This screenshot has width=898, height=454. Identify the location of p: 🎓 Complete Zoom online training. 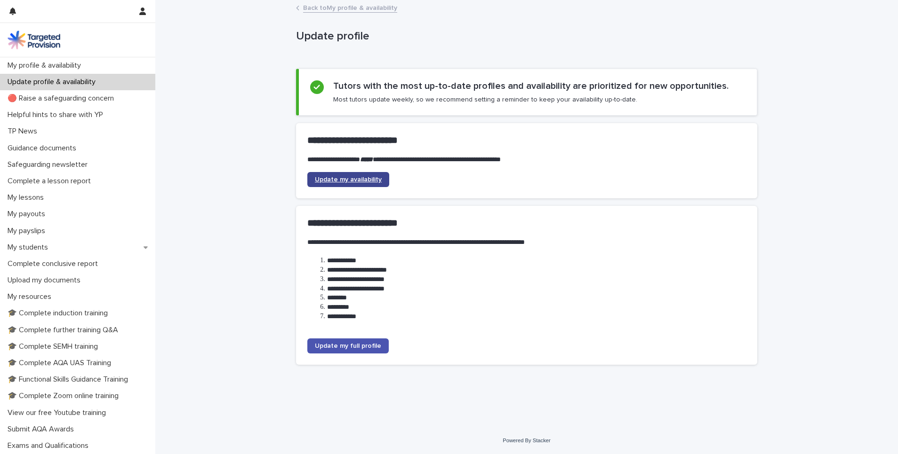
(65, 396).